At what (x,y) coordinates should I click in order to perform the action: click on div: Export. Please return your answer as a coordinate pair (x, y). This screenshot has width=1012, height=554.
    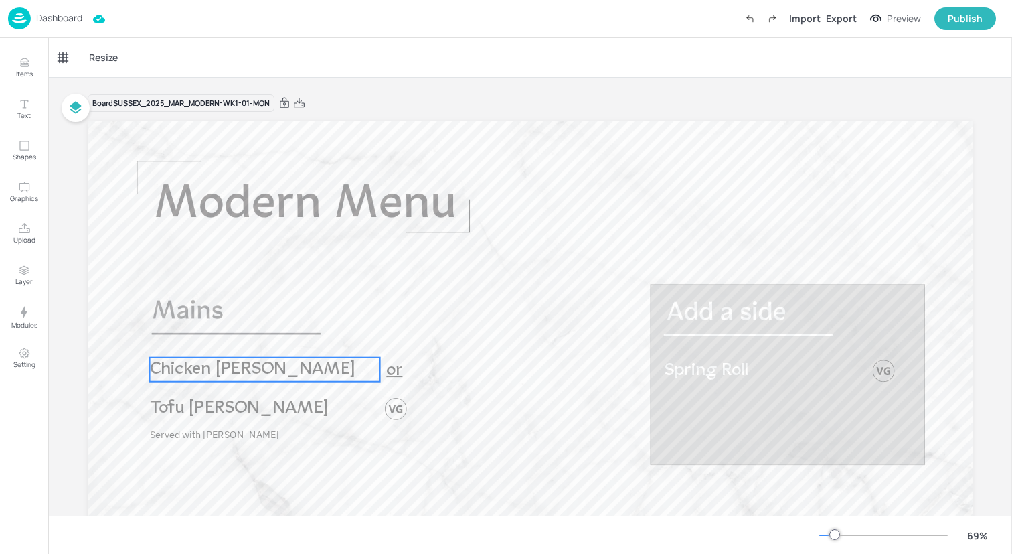
    Looking at the image, I should click on (842, 18).